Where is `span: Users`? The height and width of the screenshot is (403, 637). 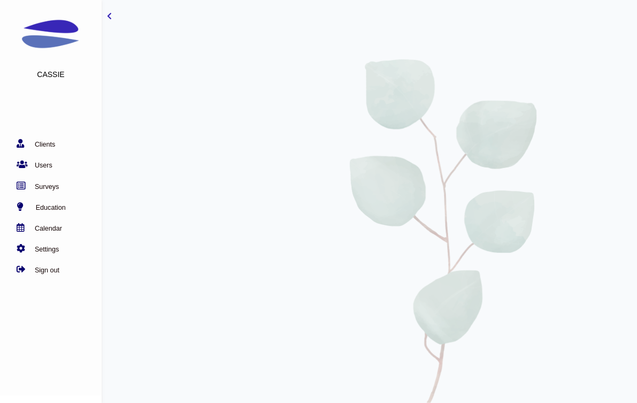 span: Users is located at coordinates (43, 165).